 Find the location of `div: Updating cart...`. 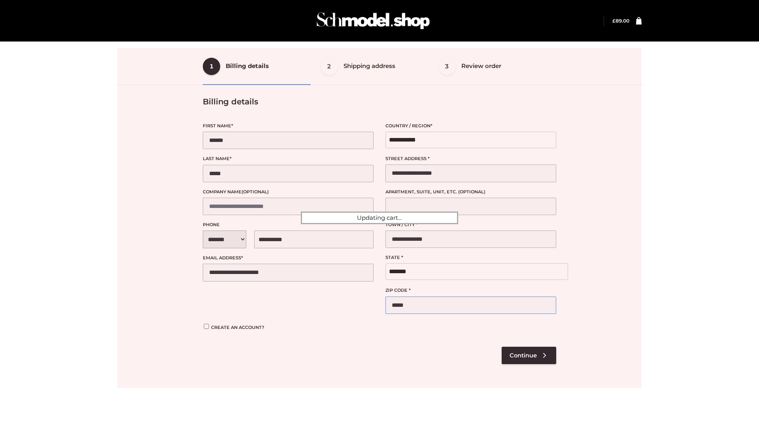

div: Updating cart... is located at coordinates (379, 218).